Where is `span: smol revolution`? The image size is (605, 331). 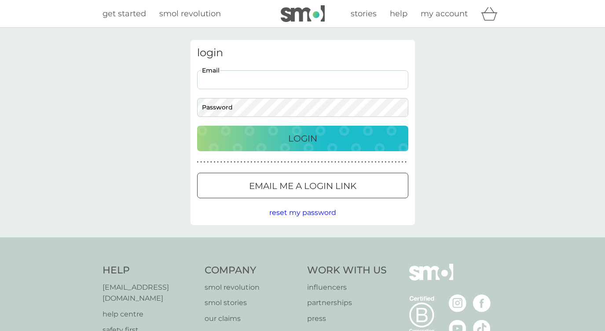
span: smol revolution is located at coordinates (190, 14).